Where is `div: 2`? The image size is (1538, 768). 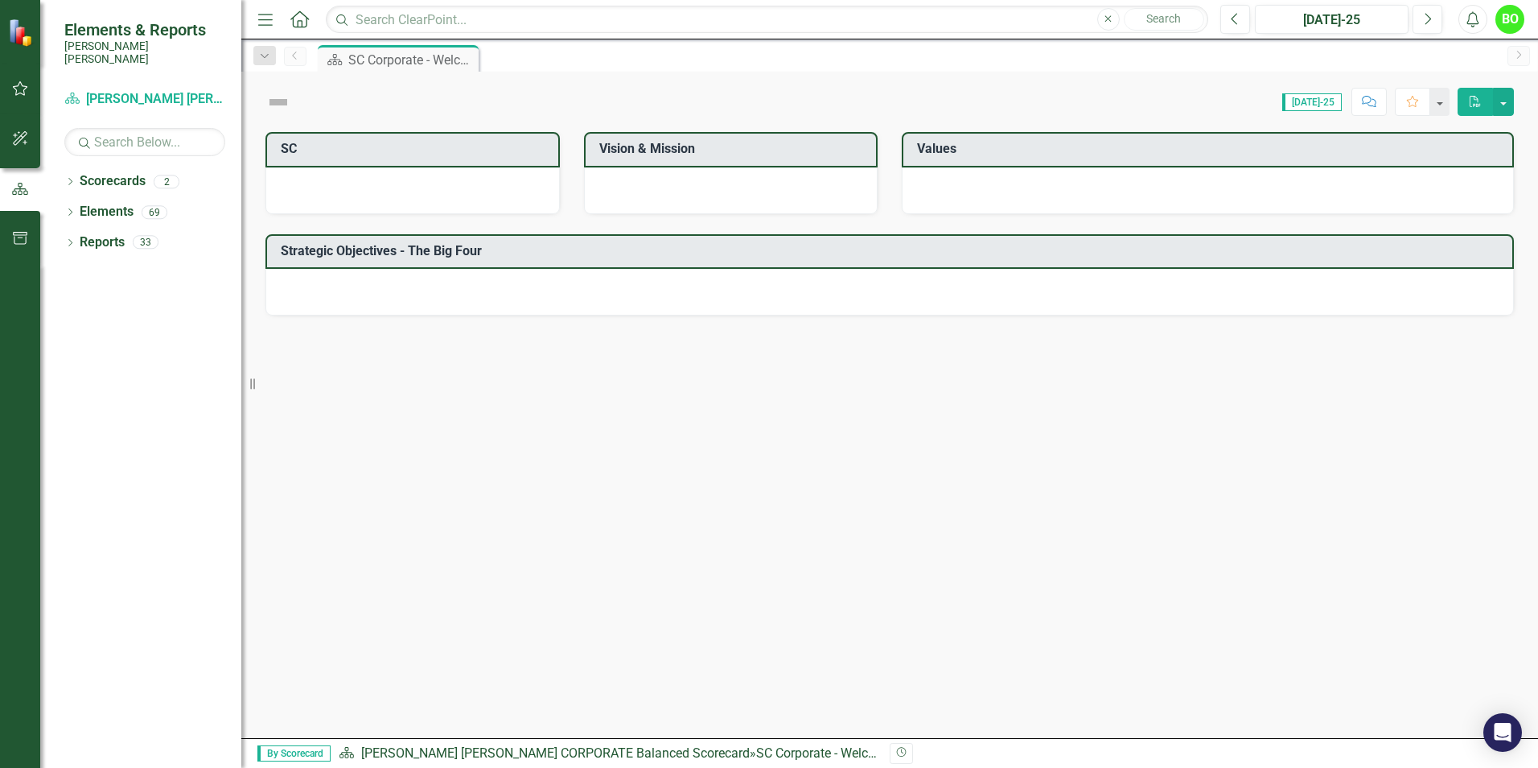
div: 2 is located at coordinates (167, 181).